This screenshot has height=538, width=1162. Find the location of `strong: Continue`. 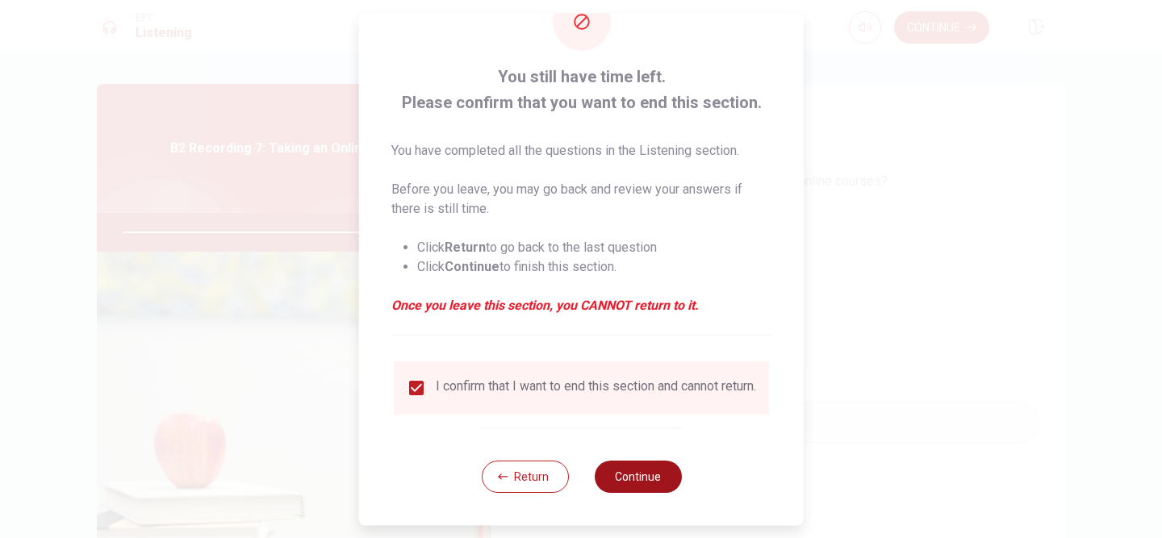

strong: Continue is located at coordinates (472, 266).